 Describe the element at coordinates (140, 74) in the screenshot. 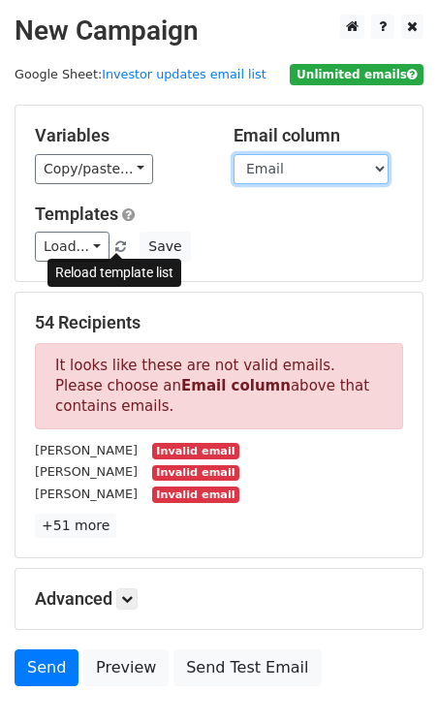

I see `small: Google Sheet:` at that location.